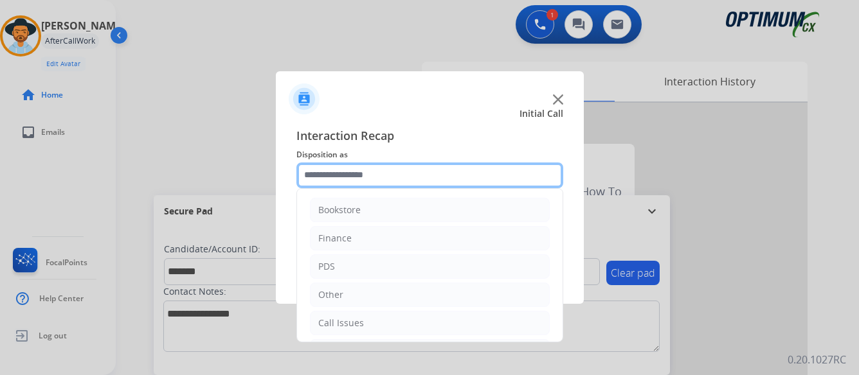 The width and height of the screenshot is (859, 375). Describe the element at coordinates (429, 137) in the screenshot. I see `span: Interaction Recap` at that location.